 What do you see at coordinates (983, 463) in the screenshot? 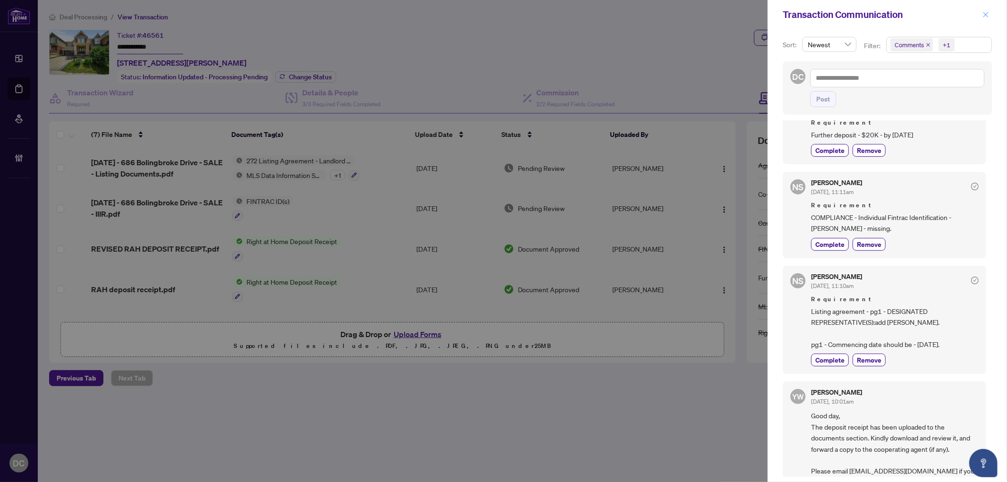
I see `button: Open asap` at bounding box center [983, 463].